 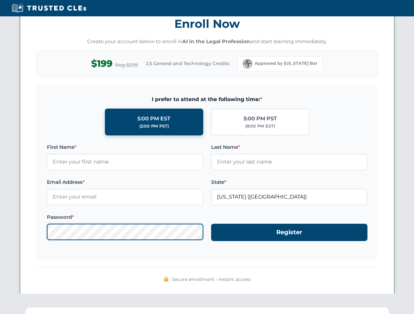 I want to click on strong: AI in the Legal Profession, so click(x=216, y=41).